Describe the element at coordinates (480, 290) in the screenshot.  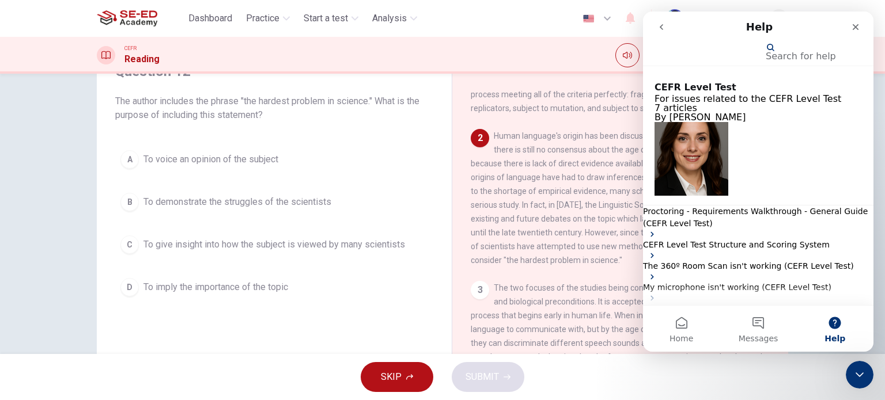
I see `div: 3` at that location.